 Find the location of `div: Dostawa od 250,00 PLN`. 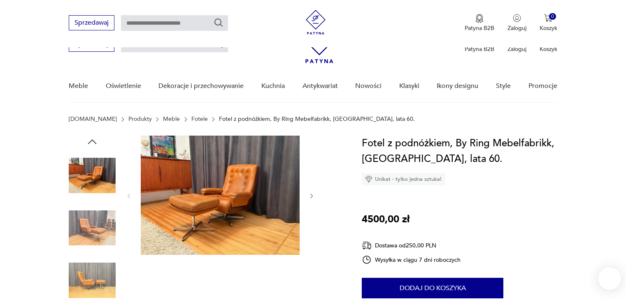

div: Dostawa od 250,00 PLN is located at coordinates (411, 246).